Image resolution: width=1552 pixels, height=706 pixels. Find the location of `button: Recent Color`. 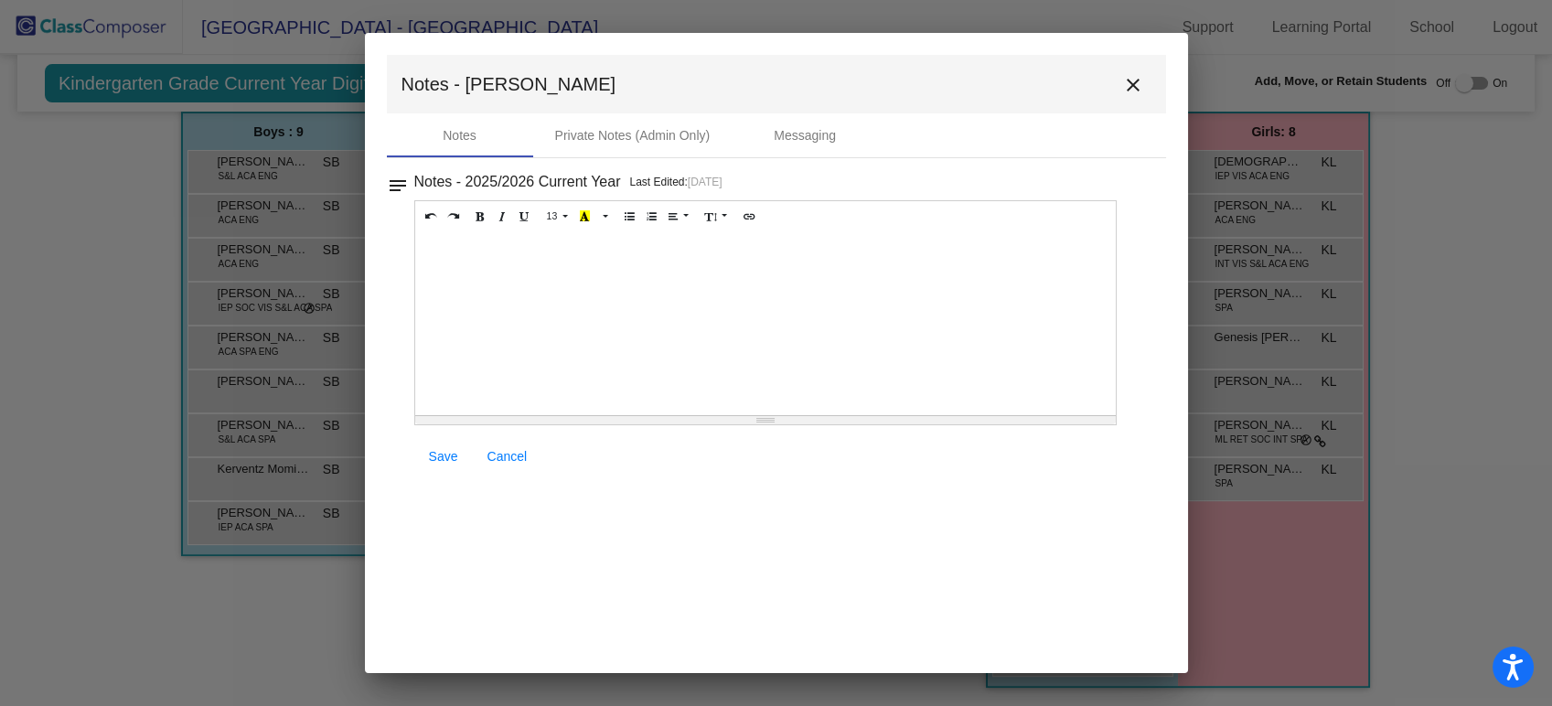

button: Recent Color is located at coordinates (585, 217).